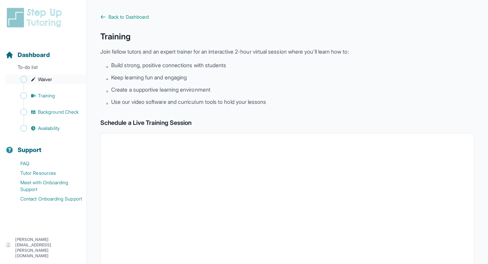  Describe the element at coordinates (43, 68) in the screenshot. I see `p: To-do list` at that location.